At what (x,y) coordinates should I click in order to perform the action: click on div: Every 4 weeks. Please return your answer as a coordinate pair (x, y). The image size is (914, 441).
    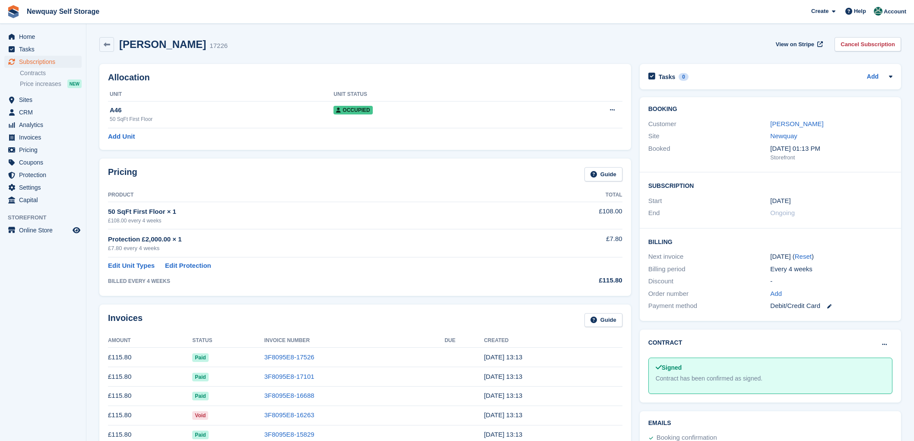
    Looking at the image, I should click on (831, 269).